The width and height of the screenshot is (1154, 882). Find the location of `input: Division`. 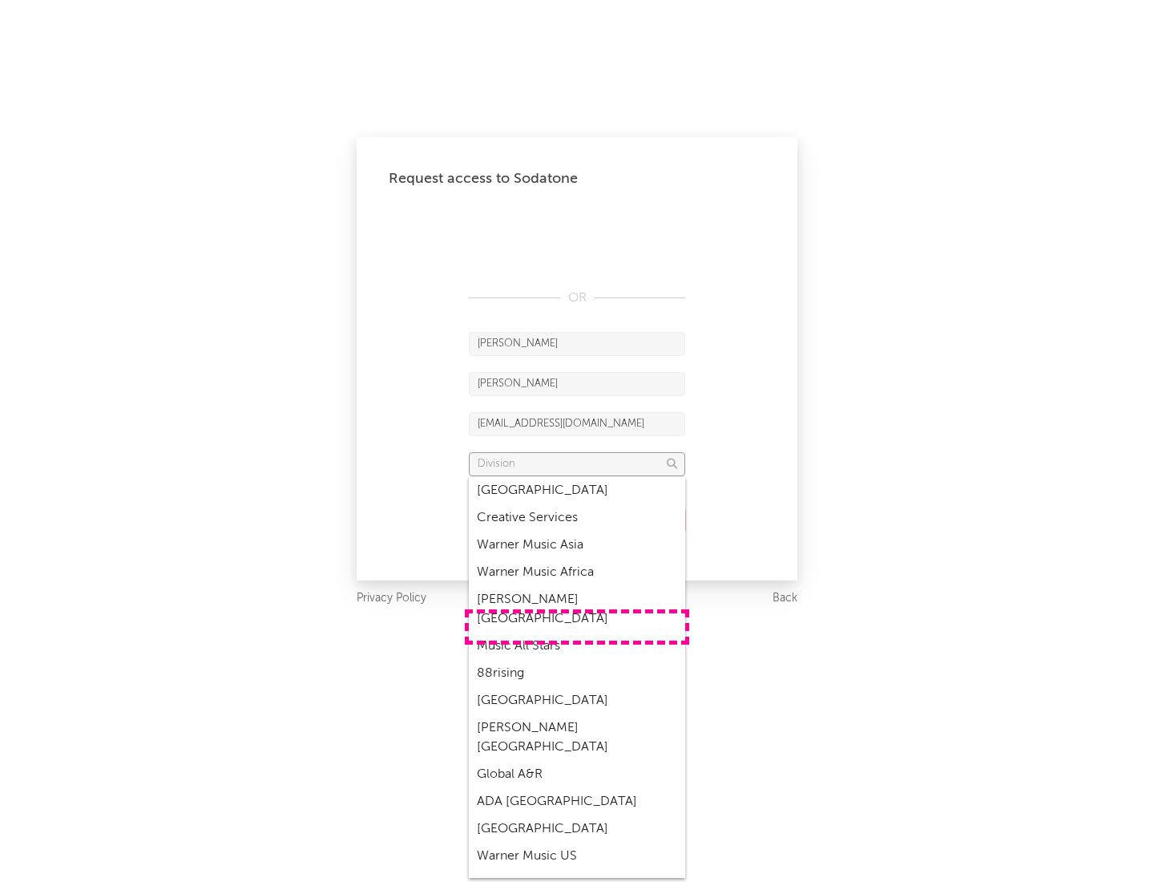

input: Division is located at coordinates (577, 464).